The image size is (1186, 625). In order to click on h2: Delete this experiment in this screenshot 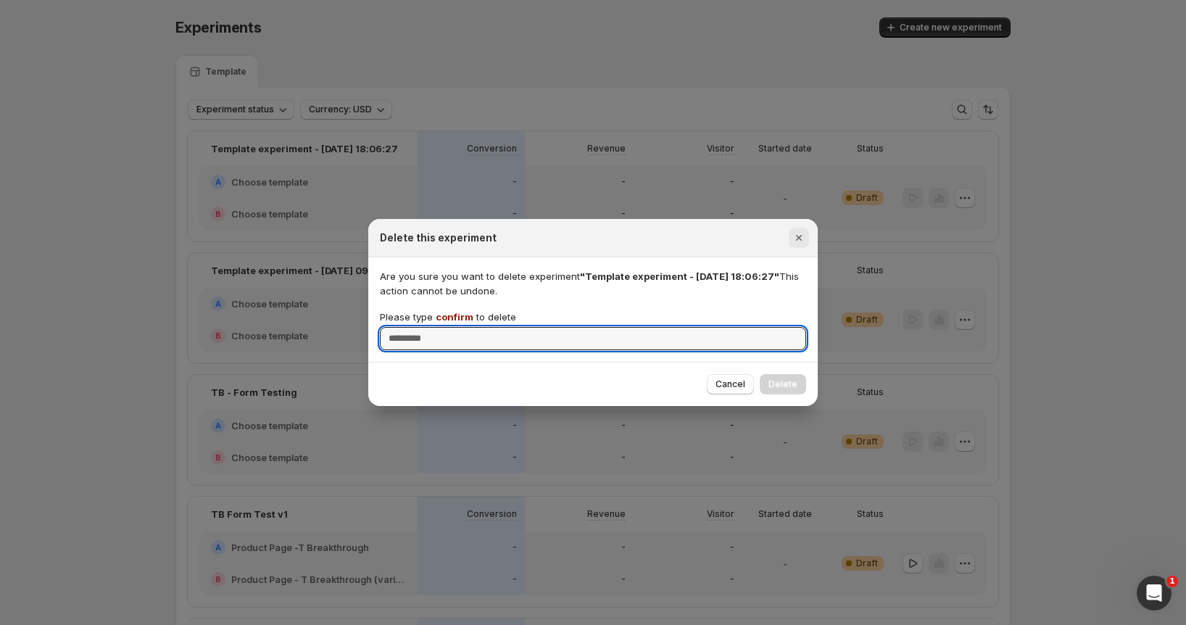, I will do `click(438, 238)`.